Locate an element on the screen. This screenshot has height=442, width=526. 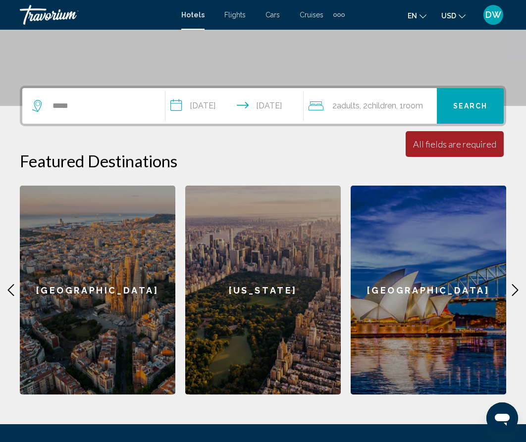
span: en is located at coordinates (412, 16).